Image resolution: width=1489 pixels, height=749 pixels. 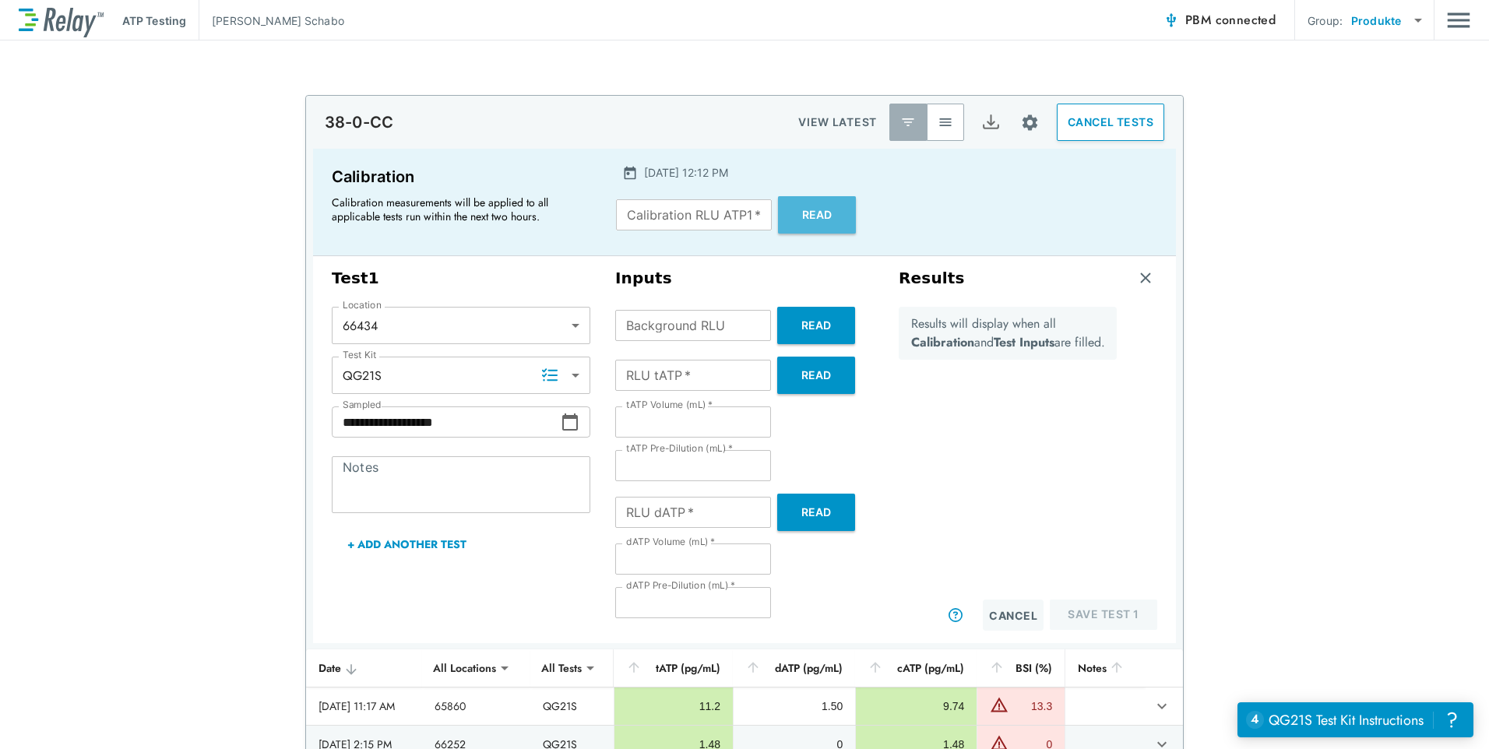 I want to click on b: Calibration, so click(x=943, y=342).